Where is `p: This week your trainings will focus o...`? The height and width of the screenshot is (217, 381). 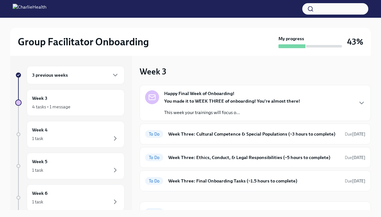
p: This week your trainings will focus o... is located at coordinates (232, 113).